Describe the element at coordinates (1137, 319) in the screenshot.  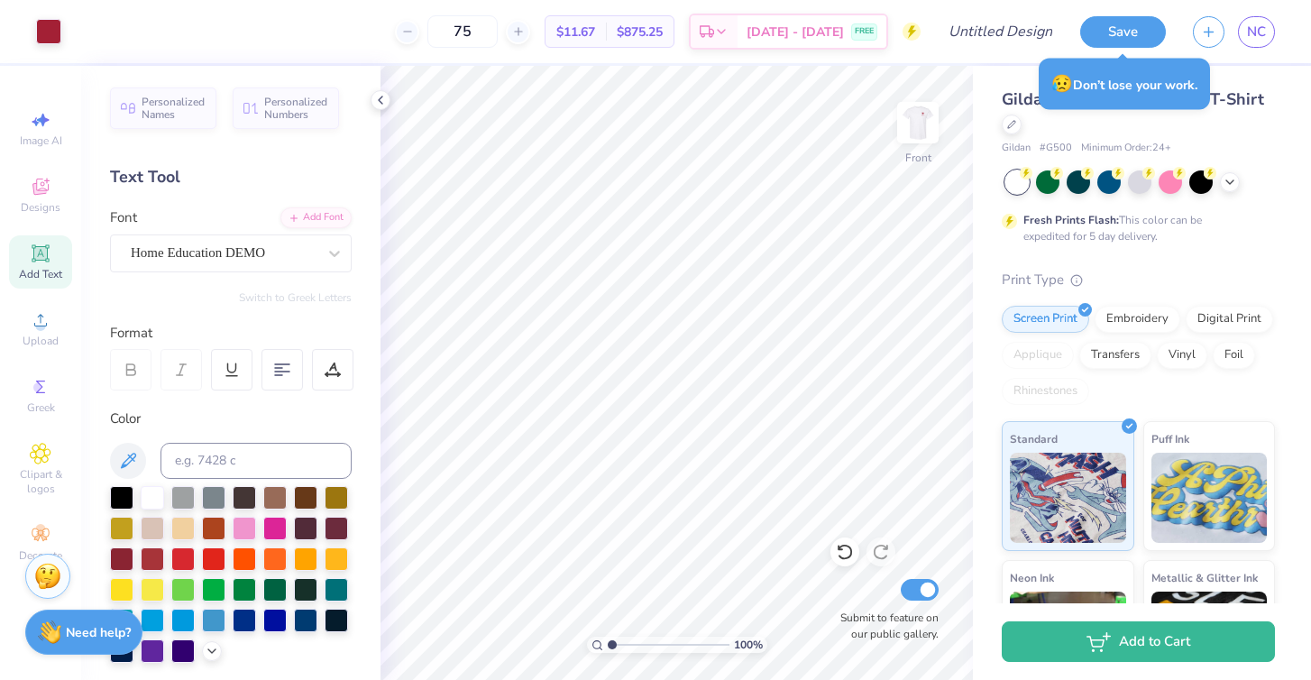
I see `div: Embroidery` at that location.